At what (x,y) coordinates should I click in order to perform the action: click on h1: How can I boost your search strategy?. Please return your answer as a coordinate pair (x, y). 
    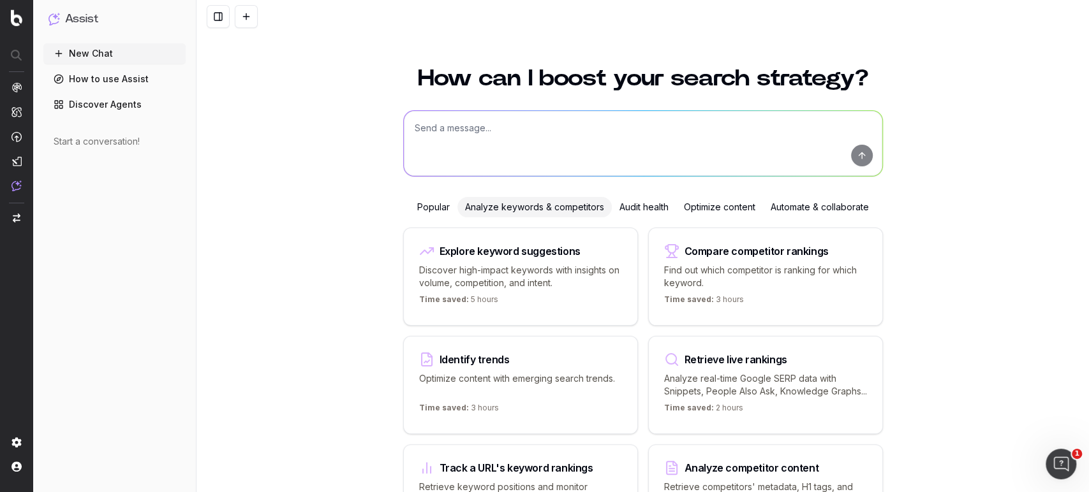
    Looking at the image, I should click on (643, 78).